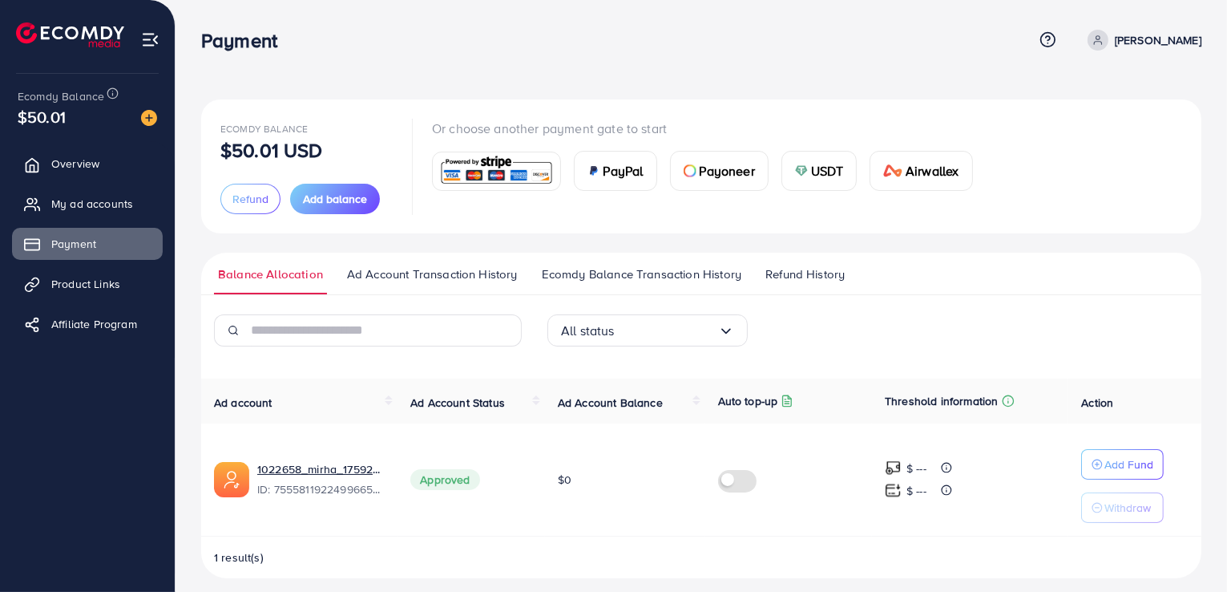 The width and height of the screenshot is (1227, 592). Describe the element at coordinates (87, 204) in the screenshot. I see `a: My ad accounts` at that location.